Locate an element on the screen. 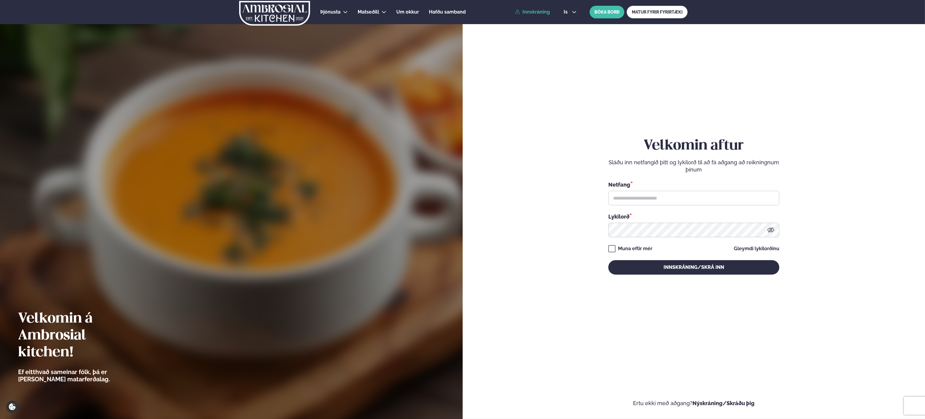 This screenshot has height=419, width=925. a: MATUR FYRIR FYRIRTÆKI is located at coordinates (657, 12).